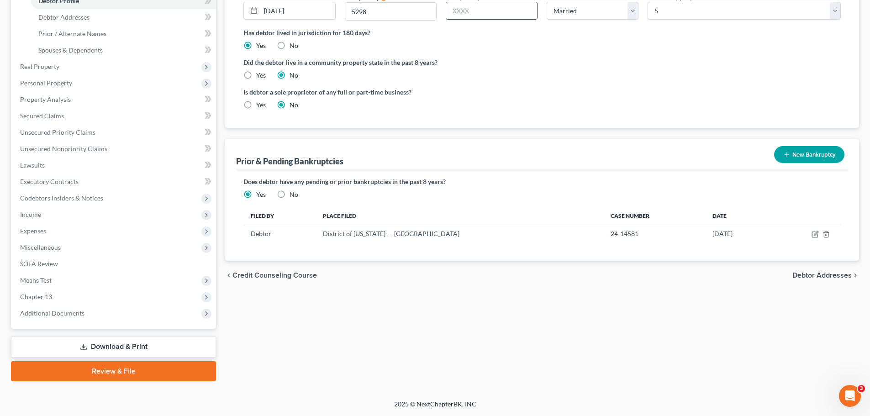 The height and width of the screenshot is (416, 870). Describe the element at coordinates (654, 234) in the screenshot. I see `td: 24-14581` at that location.